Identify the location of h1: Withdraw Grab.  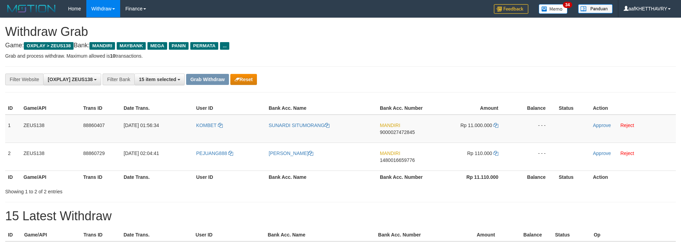
(340, 32).